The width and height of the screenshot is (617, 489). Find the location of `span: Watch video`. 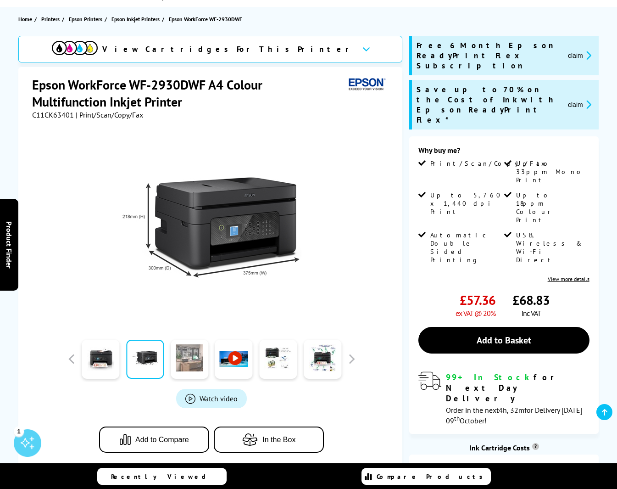

span: Watch video is located at coordinates (218, 398).